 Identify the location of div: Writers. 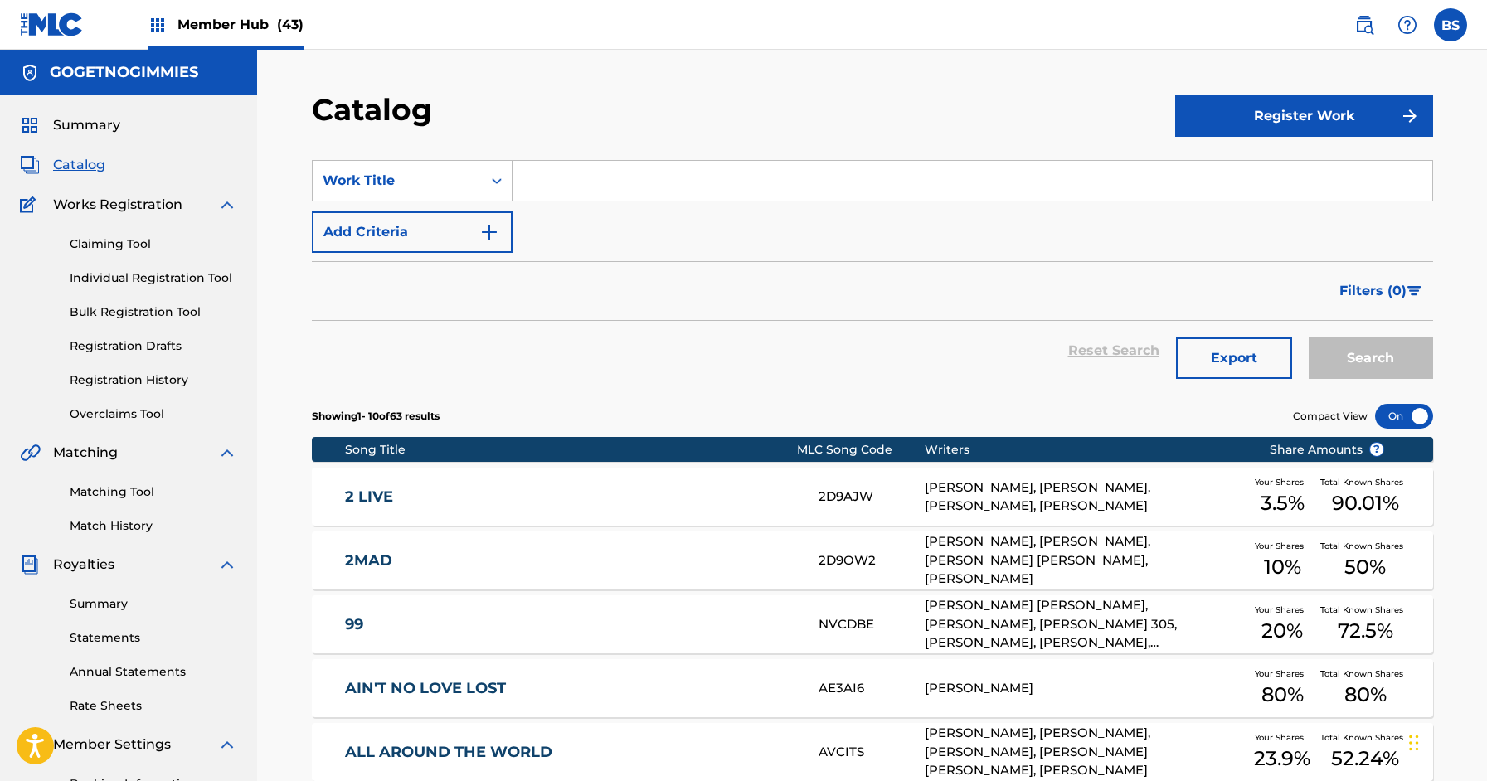
(1084, 450).